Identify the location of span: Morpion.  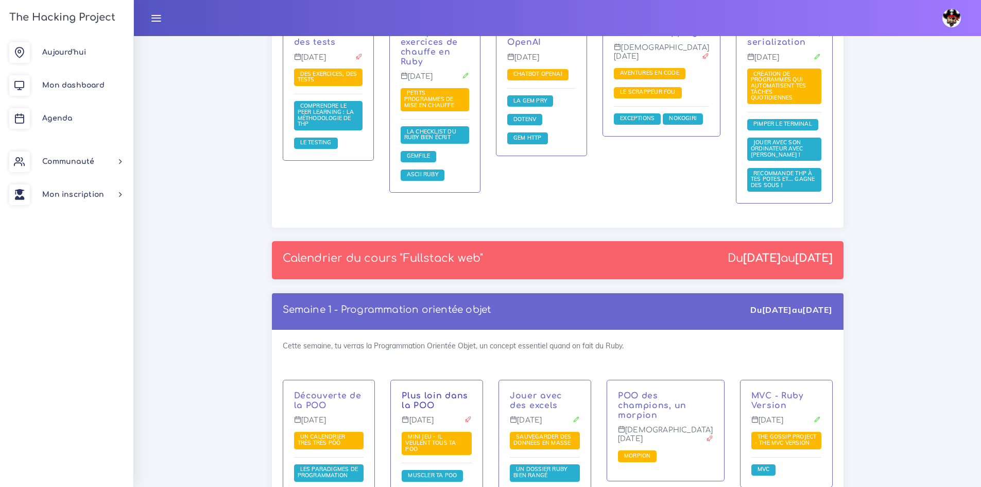
(637, 455).